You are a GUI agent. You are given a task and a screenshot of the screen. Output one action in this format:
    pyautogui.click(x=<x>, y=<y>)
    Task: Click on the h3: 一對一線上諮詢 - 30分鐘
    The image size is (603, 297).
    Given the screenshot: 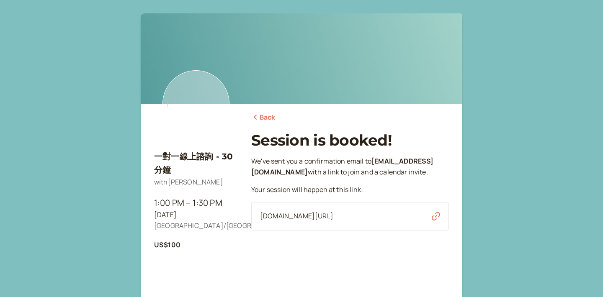 What is the action you would take?
    pyautogui.click(x=196, y=163)
    